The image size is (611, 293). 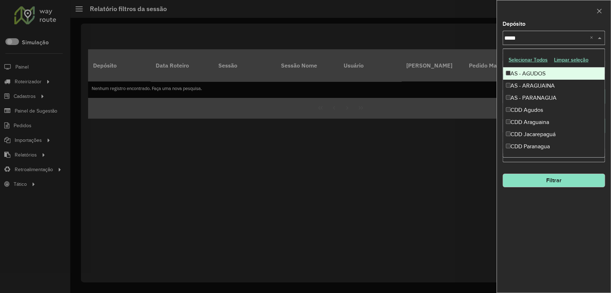 I want to click on div: CDI Jaguariúna, so click(x=553, y=159).